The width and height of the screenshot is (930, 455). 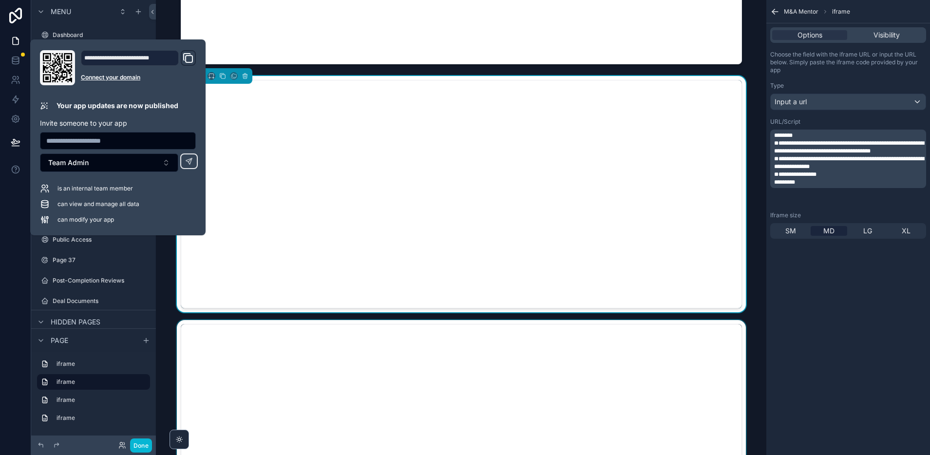 I want to click on label: Public Access, so click(x=100, y=240).